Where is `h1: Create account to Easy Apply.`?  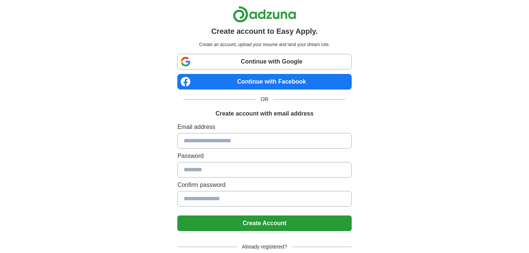 h1: Create account to Easy Apply. is located at coordinates (264, 31).